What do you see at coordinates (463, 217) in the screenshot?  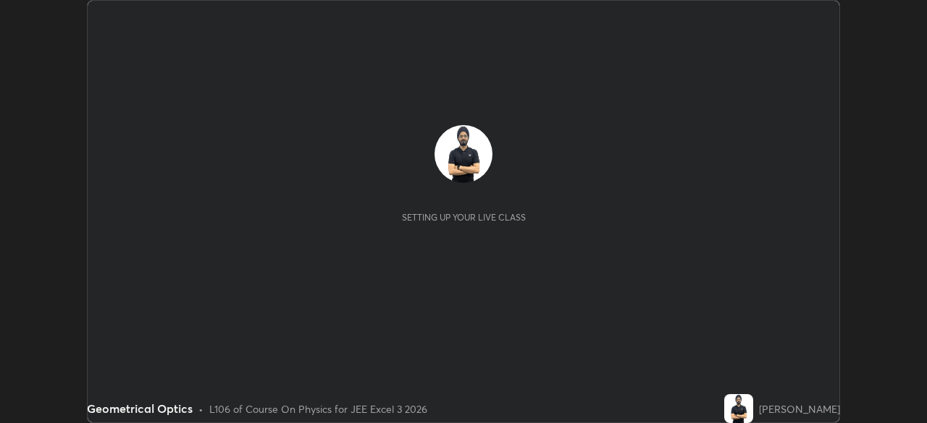 I see `div: Setting up your live class` at bounding box center [463, 217].